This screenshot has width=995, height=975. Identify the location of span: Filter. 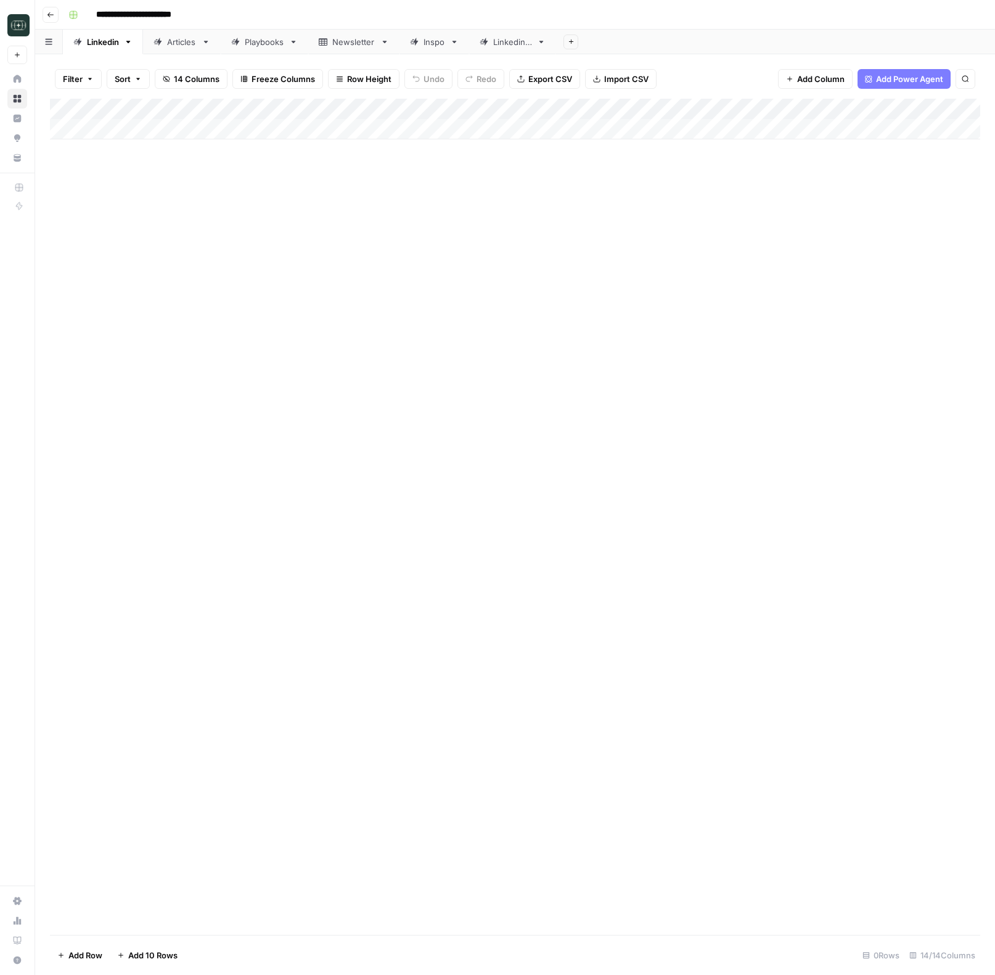
(73, 79).